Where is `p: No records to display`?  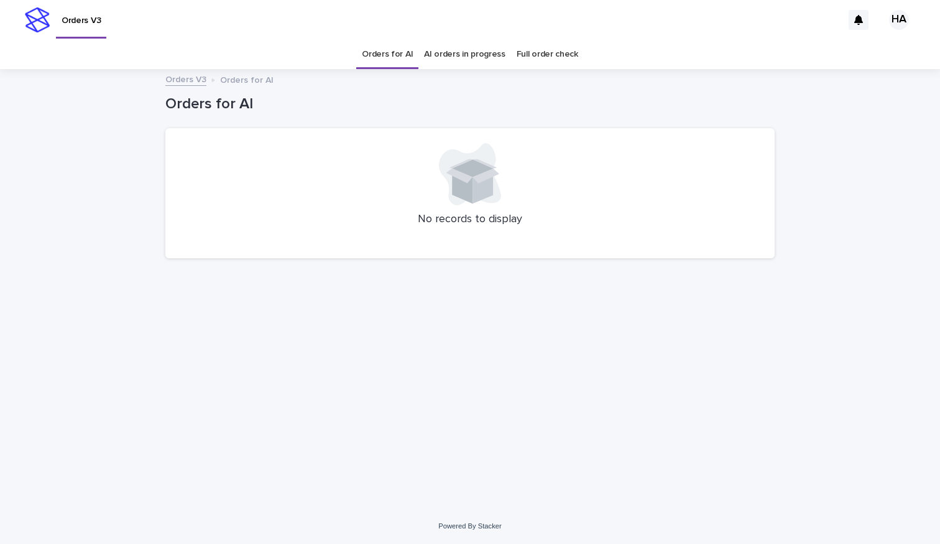
p: No records to display is located at coordinates (470, 220).